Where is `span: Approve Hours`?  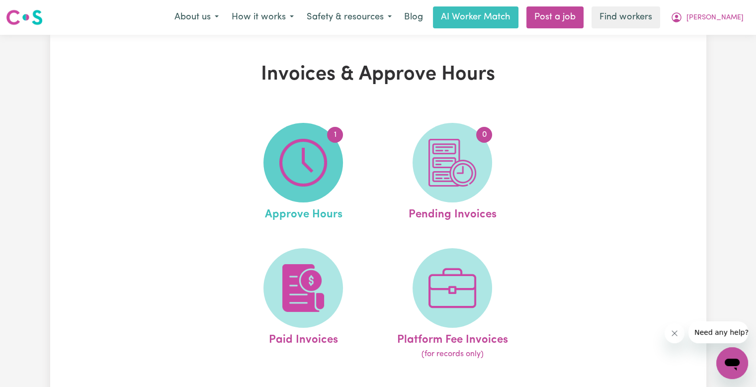
span: Approve Hours is located at coordinates (303, 213).